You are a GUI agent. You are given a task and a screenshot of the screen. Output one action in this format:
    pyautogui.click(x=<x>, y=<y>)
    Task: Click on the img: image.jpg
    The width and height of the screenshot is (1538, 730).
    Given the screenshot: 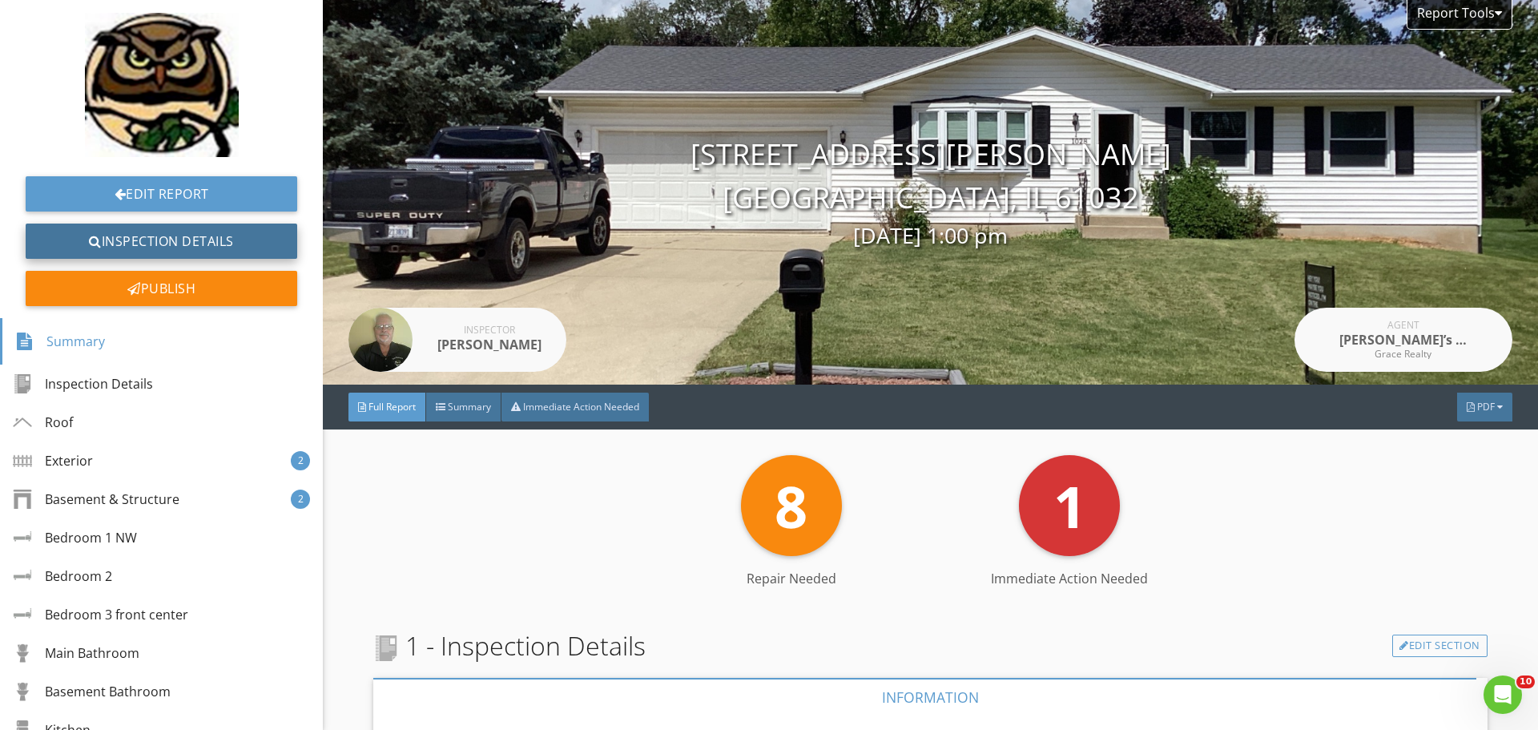 What is the action you would take?
    pyautogui.click(x=380, y=340)
    